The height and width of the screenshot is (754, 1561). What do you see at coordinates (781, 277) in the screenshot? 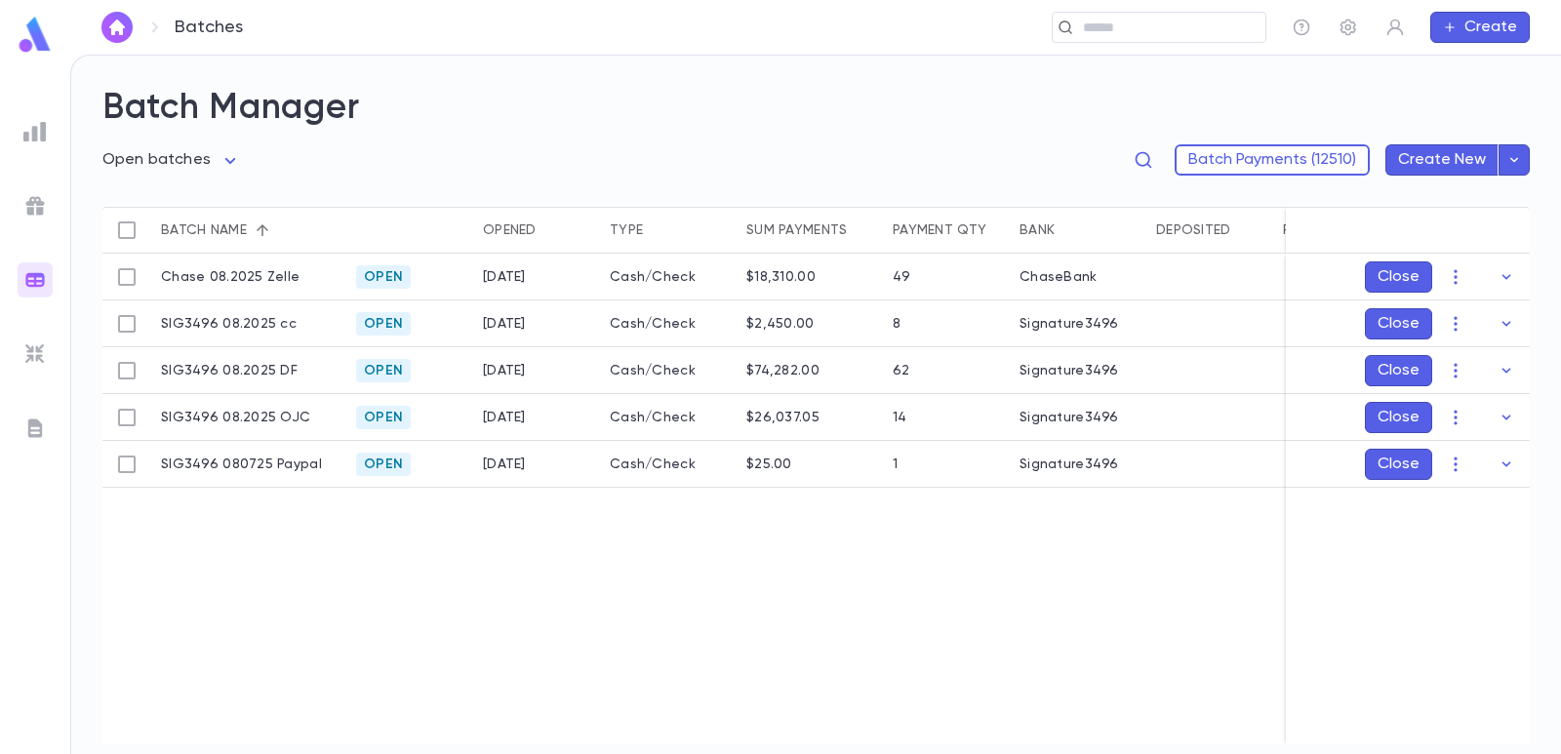
I see `div: $18,310.00` at bounding box center [781, 277].